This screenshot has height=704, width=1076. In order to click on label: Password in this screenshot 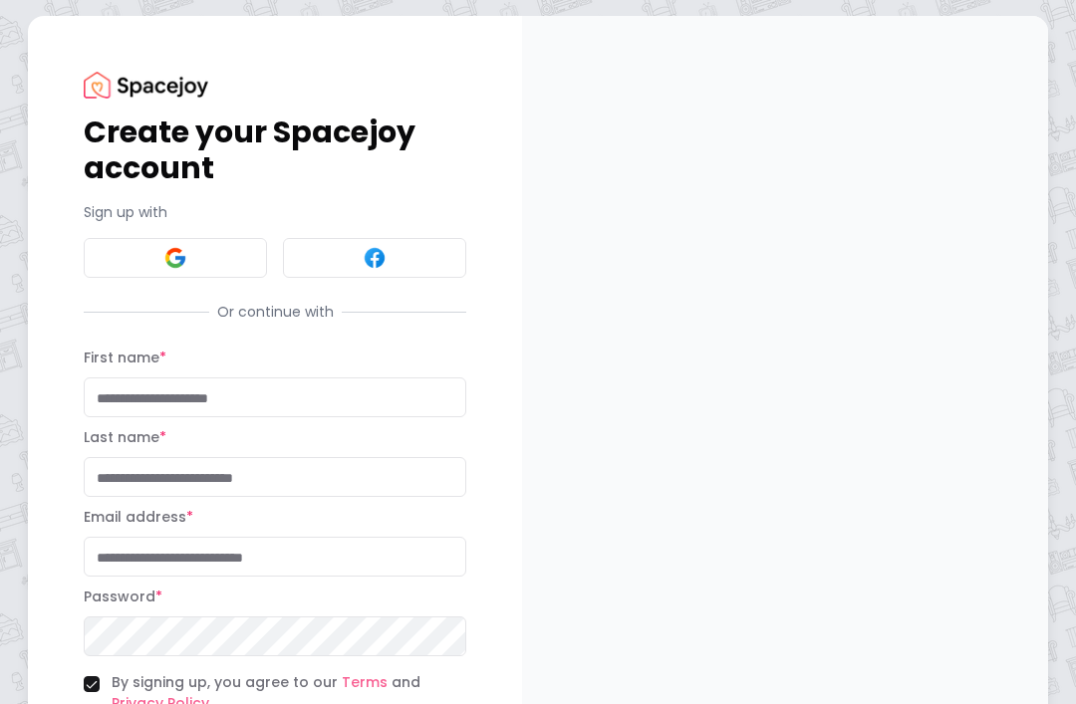, I will do `click(123, 597)`.